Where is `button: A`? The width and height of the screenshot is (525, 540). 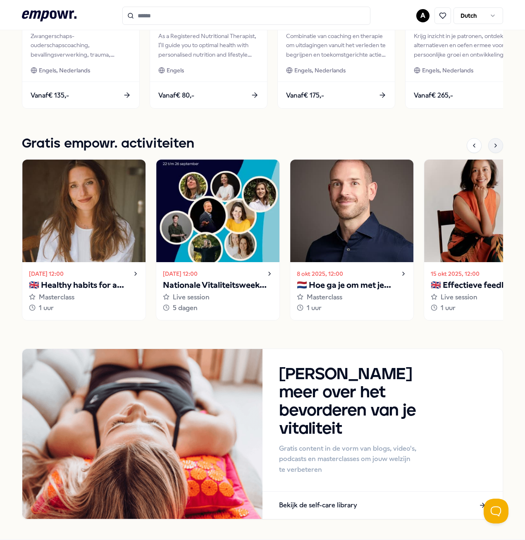 button: A is located at coordinates (423, 16).